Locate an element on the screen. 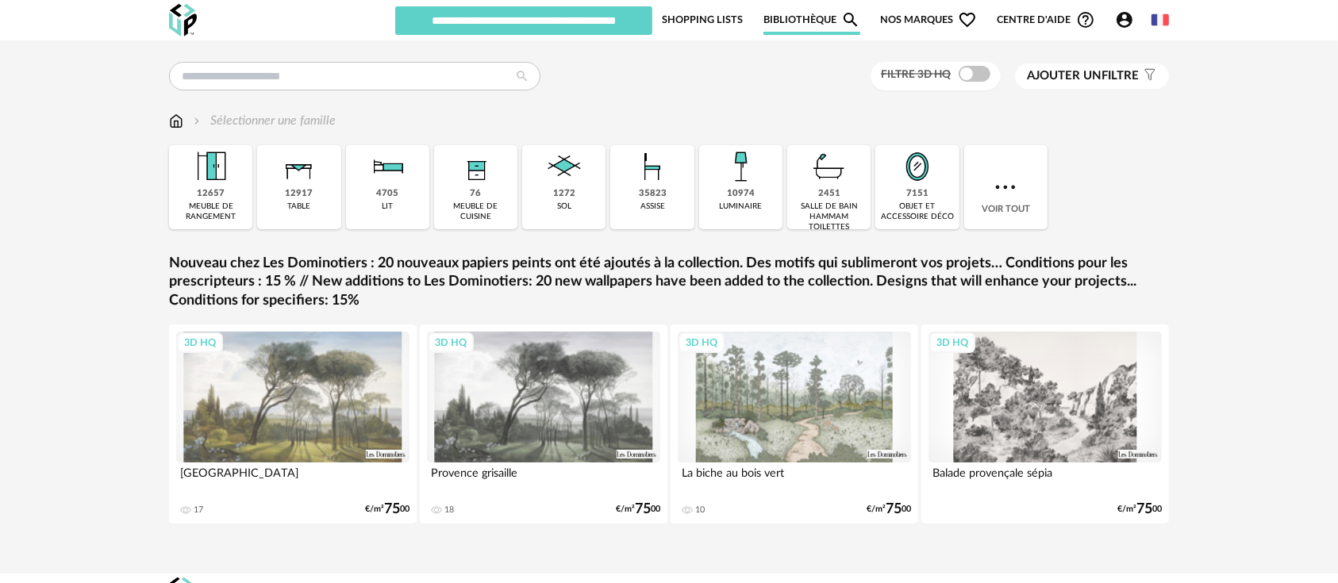 Image resolution: width=1338 pixels, height=583 pixels. span: Magnify icon is located at coordinates (850, 20).